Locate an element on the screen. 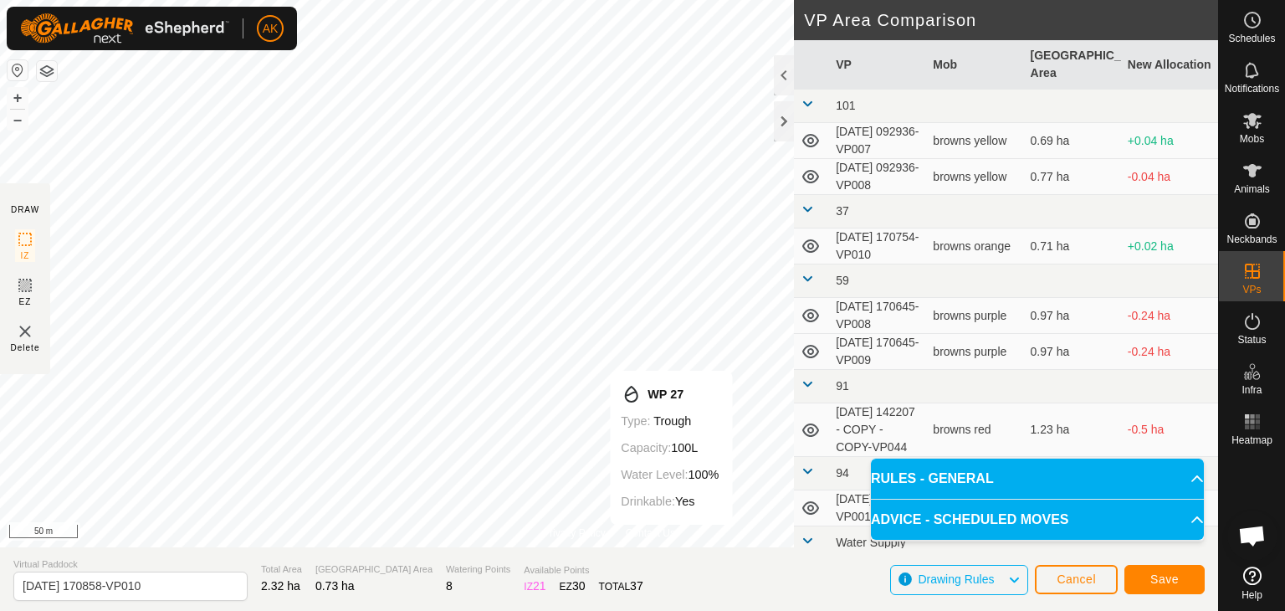 The height and width of the screenshot is (611, 1285). button: Map Layers is located at coordinates (47, 71).